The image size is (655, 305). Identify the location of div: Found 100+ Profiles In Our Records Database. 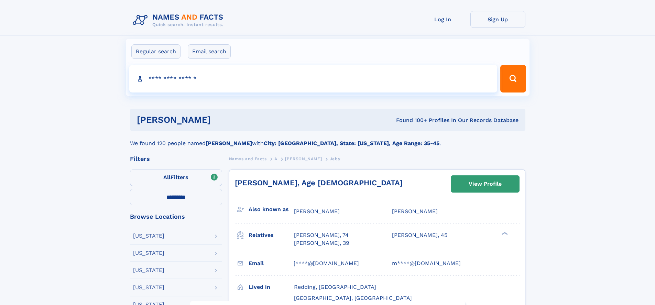
(411, 120).